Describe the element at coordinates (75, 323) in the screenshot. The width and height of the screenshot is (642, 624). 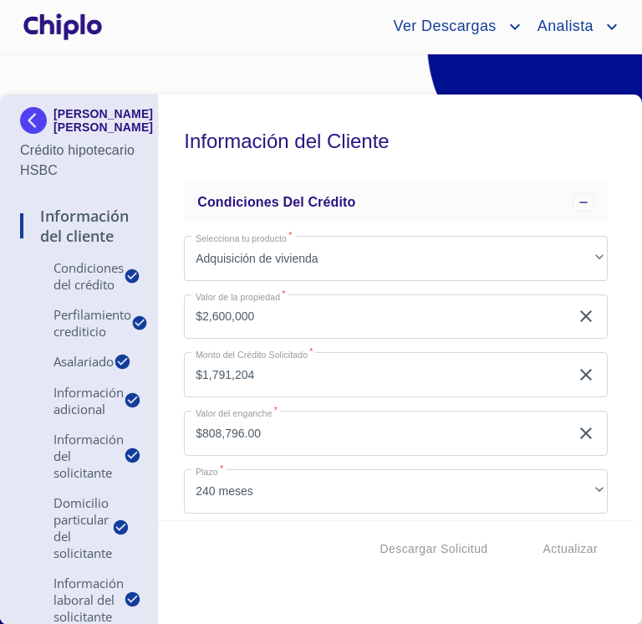
I see `p: Perfilamiento crediticio` at that location.